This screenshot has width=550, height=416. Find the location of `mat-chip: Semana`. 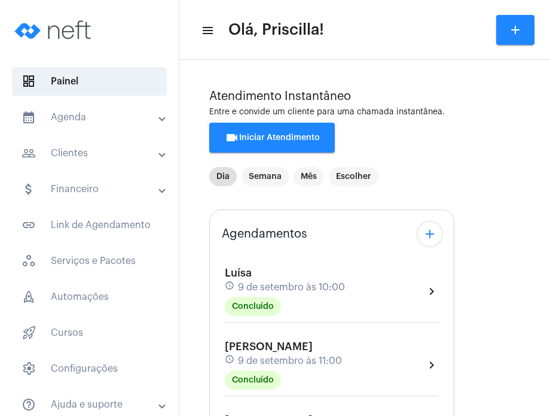

mat-chip: Semana is located at coordinates (265, 176).